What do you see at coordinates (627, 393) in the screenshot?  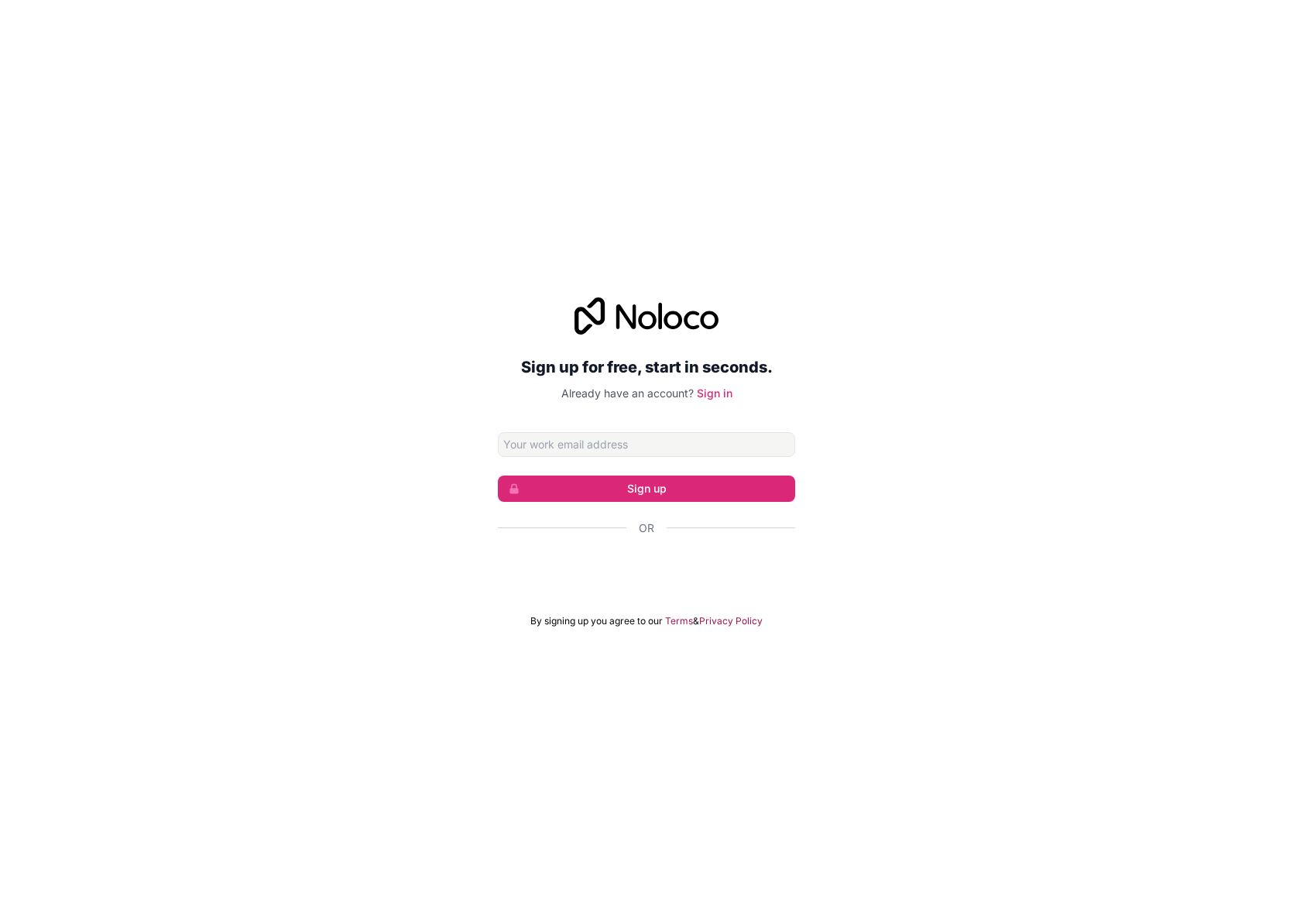 I see `span: Already have an account?` at bounding box center [627, 393].